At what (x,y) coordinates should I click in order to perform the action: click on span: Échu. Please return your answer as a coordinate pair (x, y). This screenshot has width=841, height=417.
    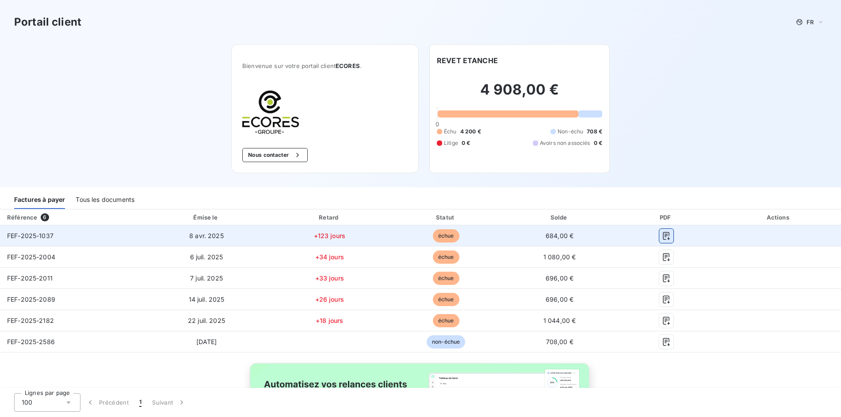
    Looking at the image, I should click on (450, 132).